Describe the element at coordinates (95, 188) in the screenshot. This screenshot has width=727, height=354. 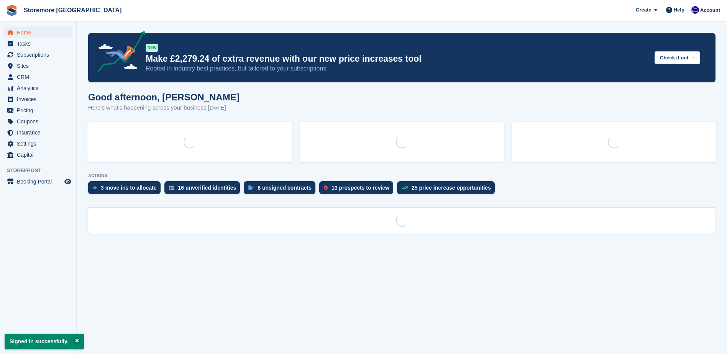
I see `img: move_ins_to_allocate_icon-fdf77a2bb77ea45bf5b3d319d69a93e2d87916cf1d5bf7949dd705db3b84f3ca.svg` at that location.